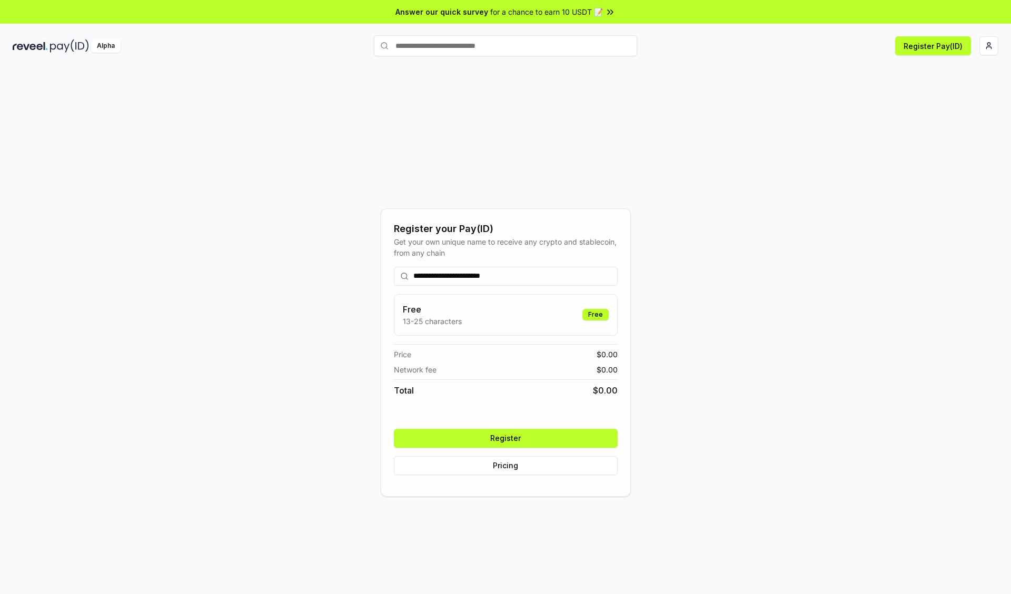 Image resolution: width=1011 pixels, height=594 pixels. What do you see at coordinates (69, 46) in the screenshot?
I see `img: pay_id` at bounding box center [69, 46].